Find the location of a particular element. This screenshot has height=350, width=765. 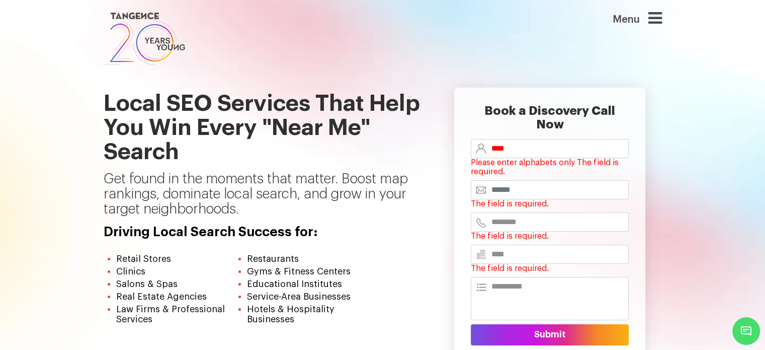

span: Clinics is located at coordinates (131, 271).